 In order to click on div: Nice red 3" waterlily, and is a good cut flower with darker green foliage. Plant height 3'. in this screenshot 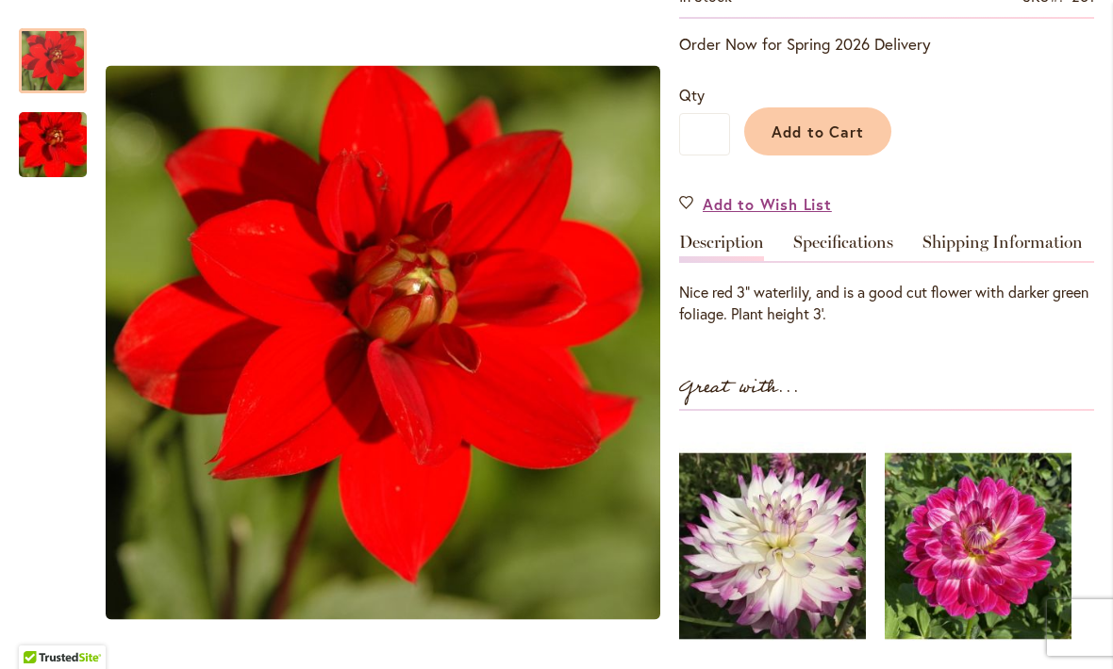, I will do `click(886, 304)`.